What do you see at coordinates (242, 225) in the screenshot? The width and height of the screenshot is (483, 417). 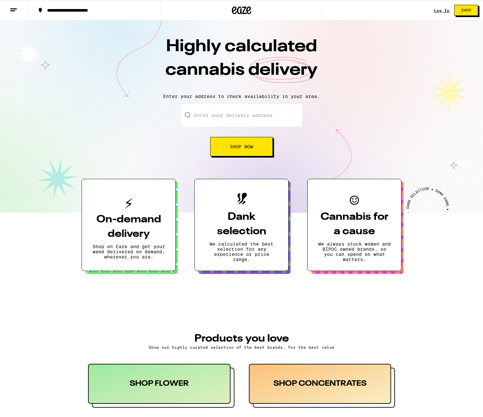 I see `button: Dank selectionWe calculated the best selection for any experience or price range.` at bounding box center [242, 225].